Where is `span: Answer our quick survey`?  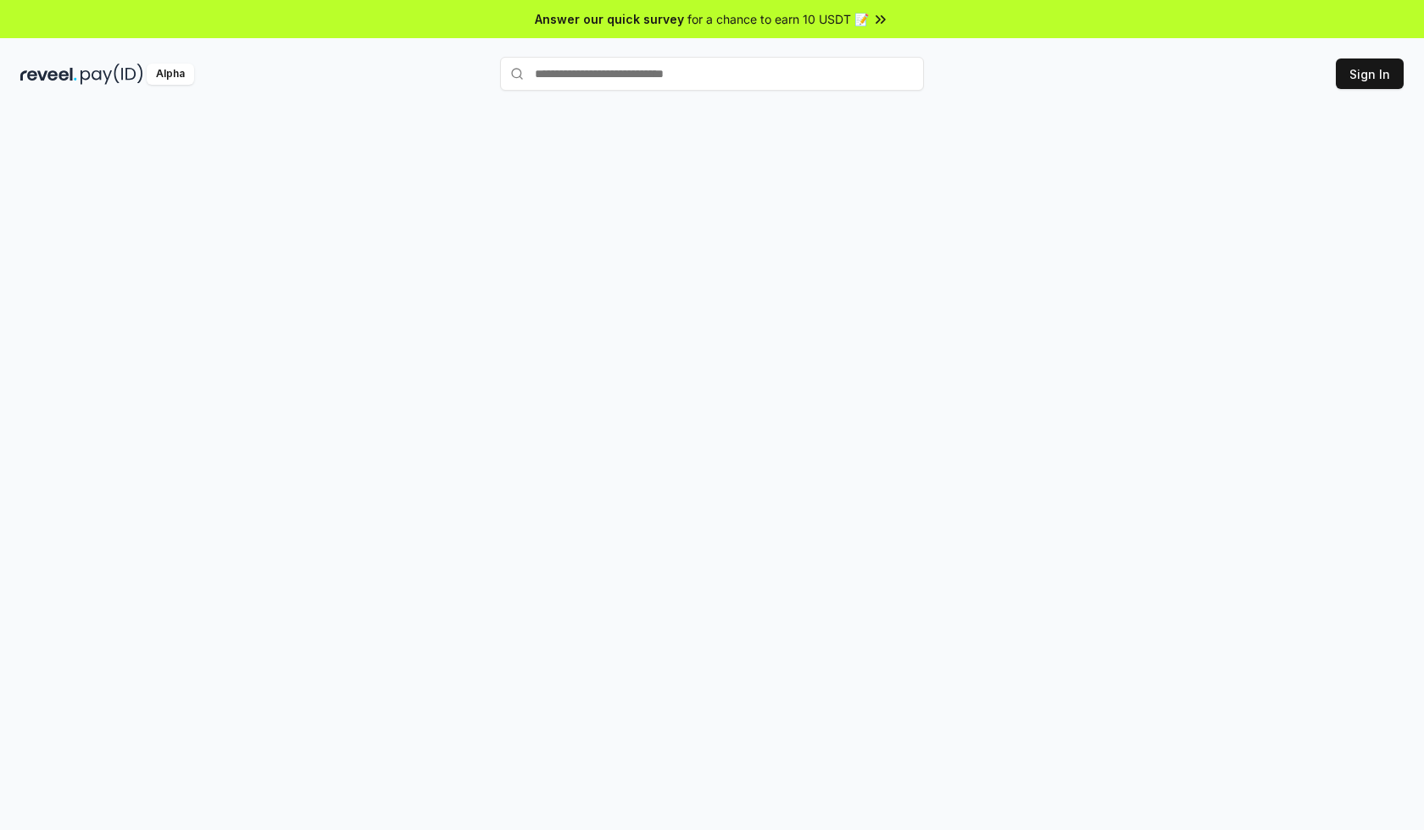
span: Answer our quick survey is located at coordinates (609, 19).